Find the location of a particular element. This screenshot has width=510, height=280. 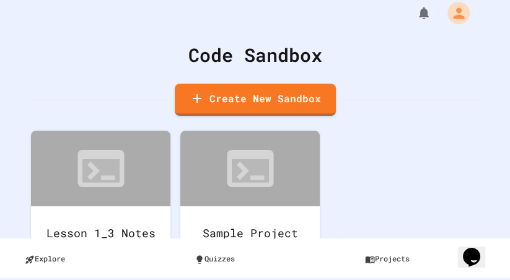

a: Lesson 1_3 Notes is located at coordinates (100, 195).